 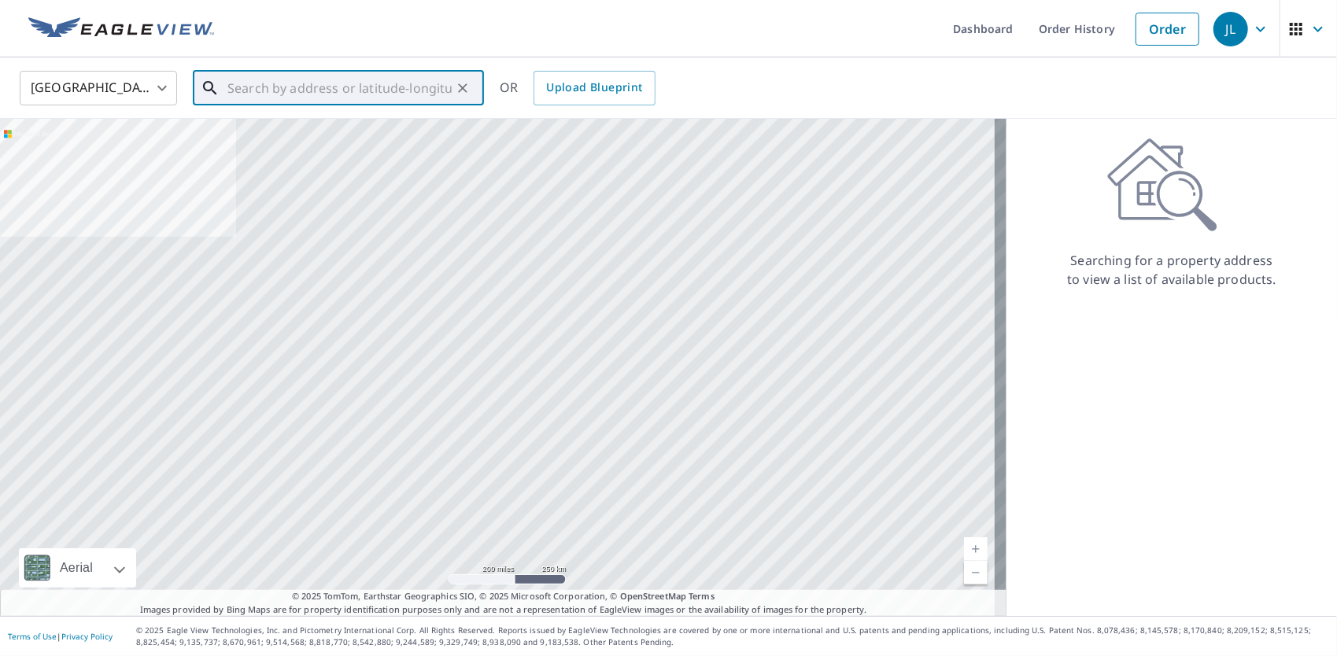 I want to click on p: © 2025 Eagle View Technologies, Inc. and Pictometry International Corp. All Rights Reserved. Repo..., so click(x=733, y=637).